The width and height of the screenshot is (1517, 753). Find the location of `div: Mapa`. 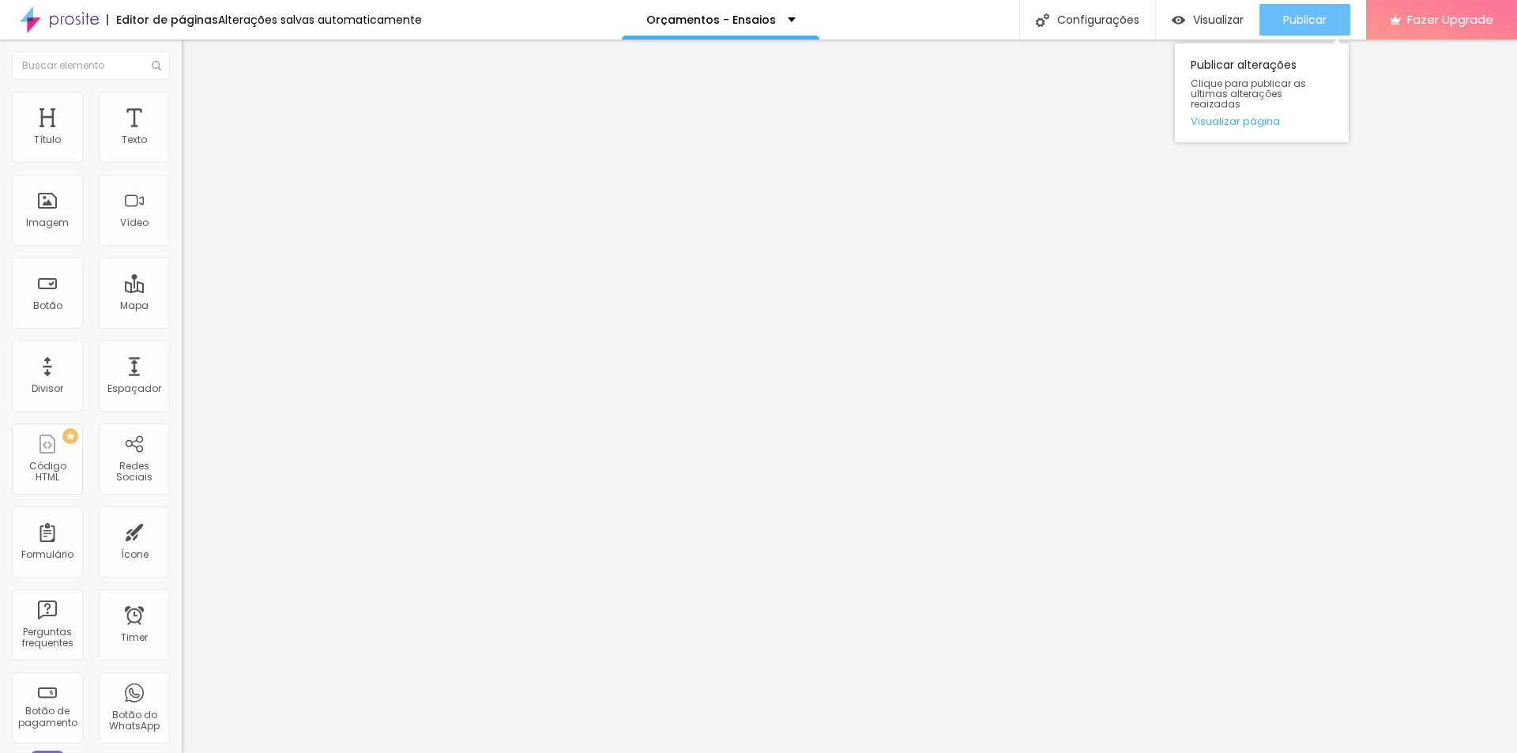

div: Mapa is located at coordinates (134, 306).